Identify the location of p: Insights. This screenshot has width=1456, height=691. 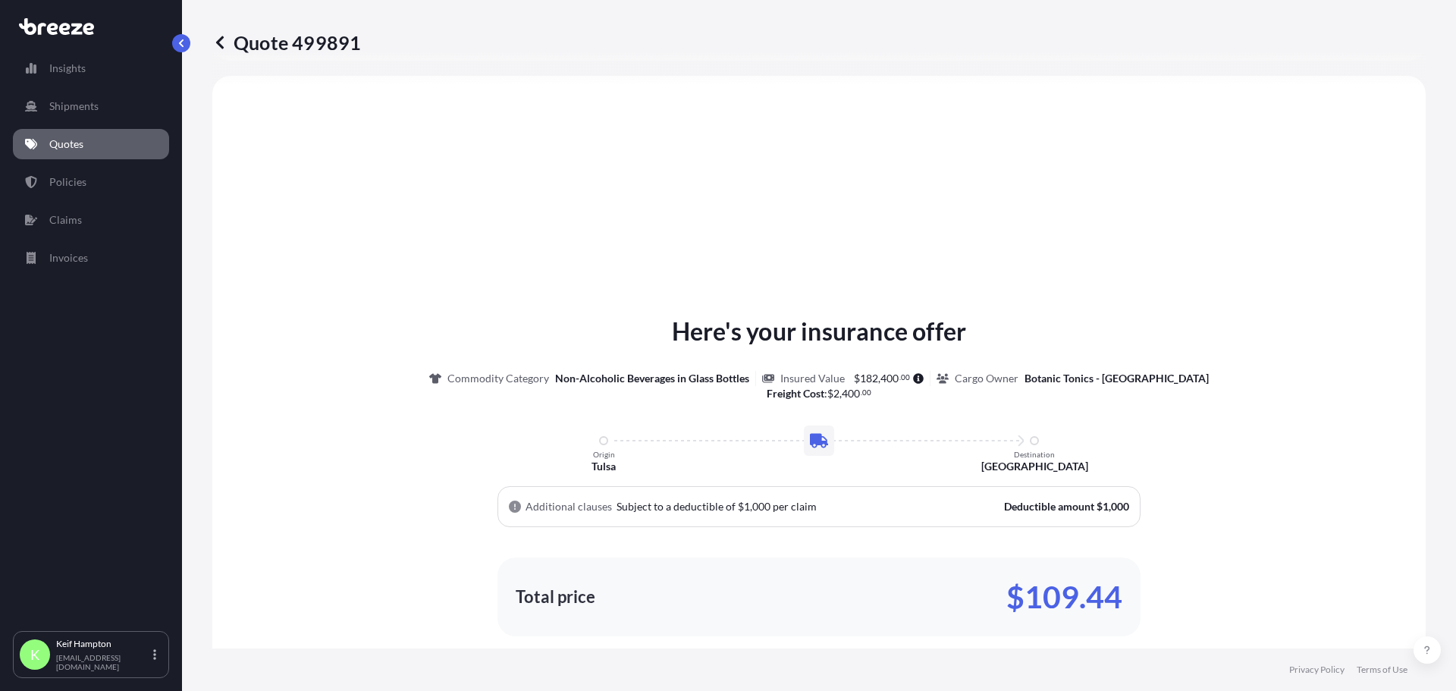
(67, 68).